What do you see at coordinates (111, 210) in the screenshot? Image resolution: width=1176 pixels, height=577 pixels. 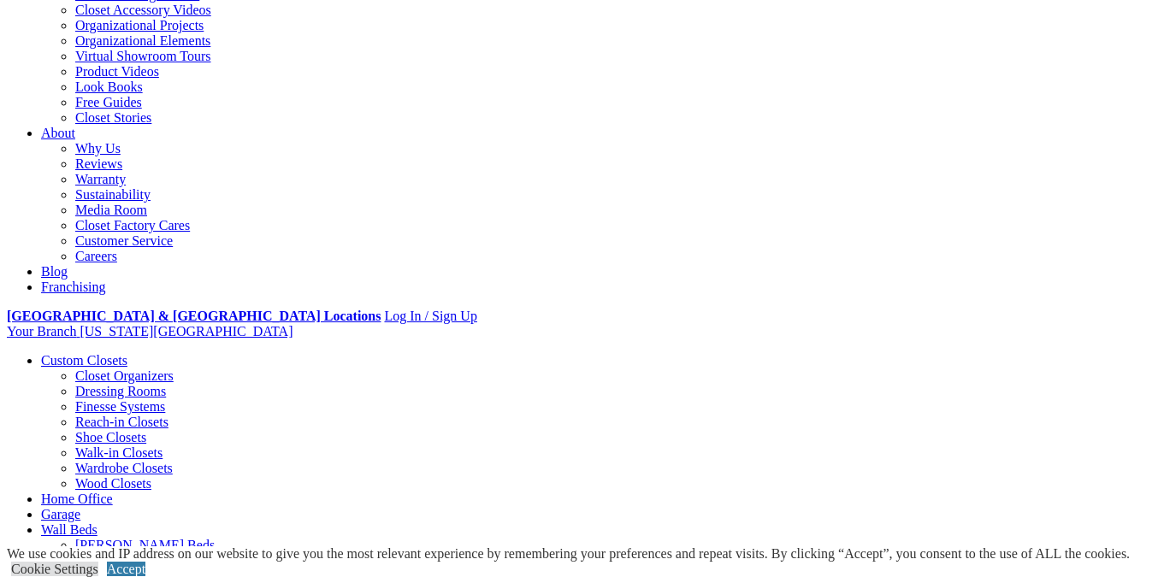 I see `a: Media Room` at bounding box center [111, 210].